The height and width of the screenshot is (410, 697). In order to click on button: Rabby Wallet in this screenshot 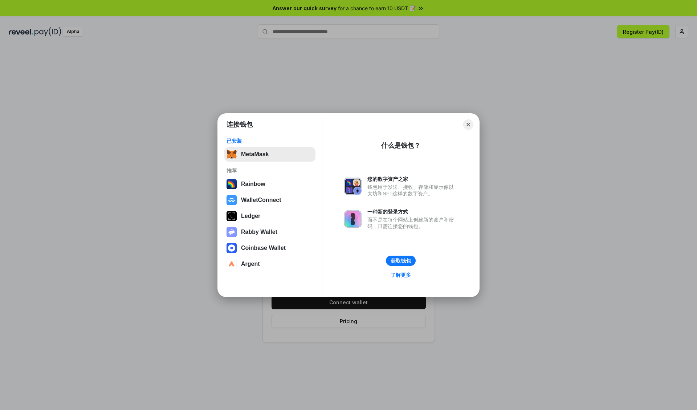, I will do `click(270, 232)`.